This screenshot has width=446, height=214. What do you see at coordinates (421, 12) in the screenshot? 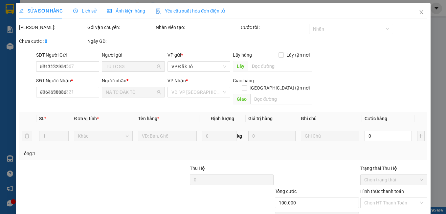
I see `span: close` at bounding box center [421, 12].